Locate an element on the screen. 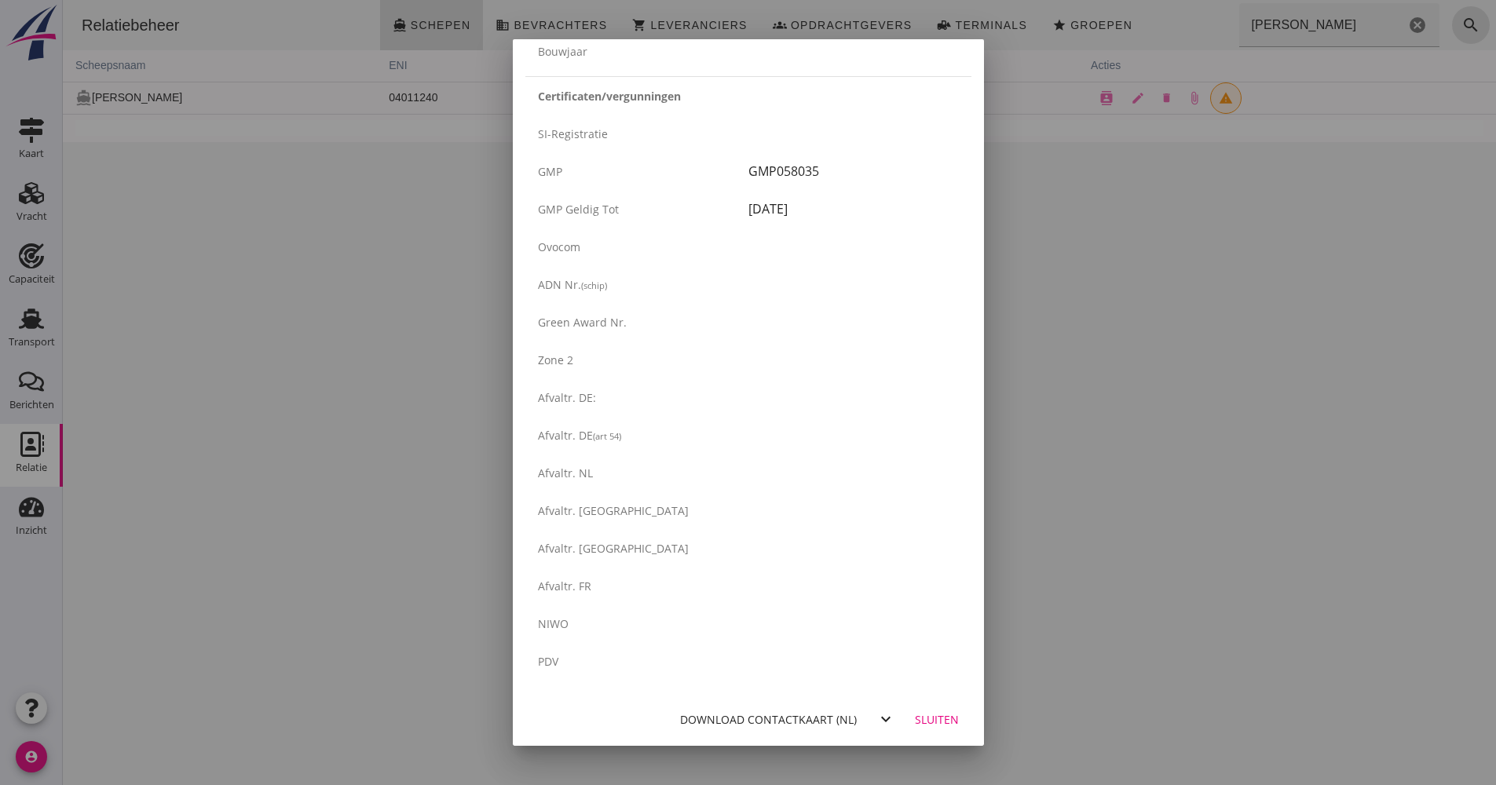 The width and height of the screenshot is (1496, 785). i: groups is located at coordinates (717, 25).